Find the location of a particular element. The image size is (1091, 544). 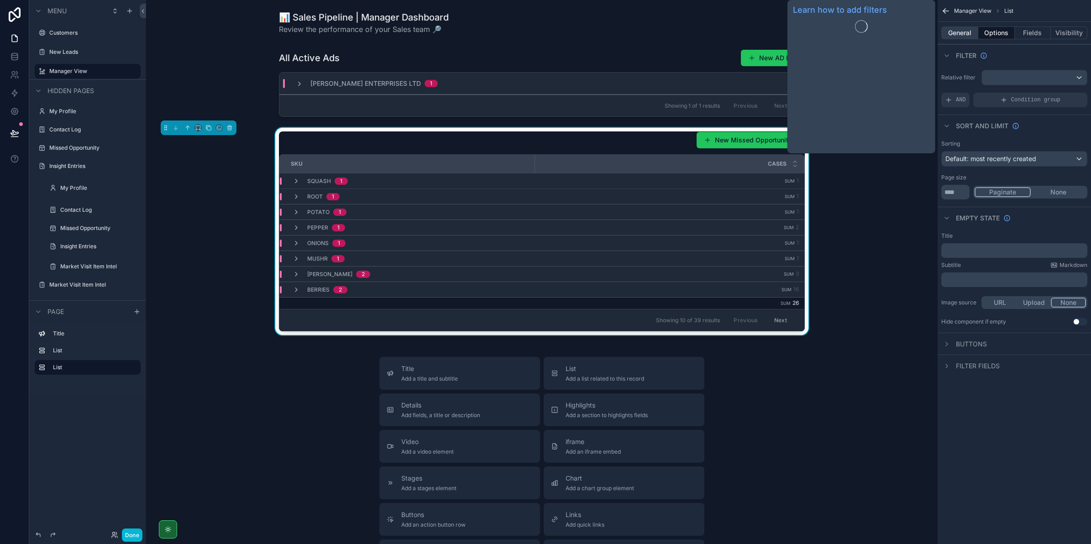

span: Chart is located at coordinates (600, 479).